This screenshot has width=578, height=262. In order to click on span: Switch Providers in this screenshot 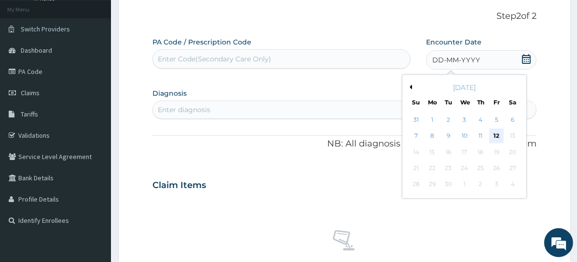, I will do `click(45, 29)`.